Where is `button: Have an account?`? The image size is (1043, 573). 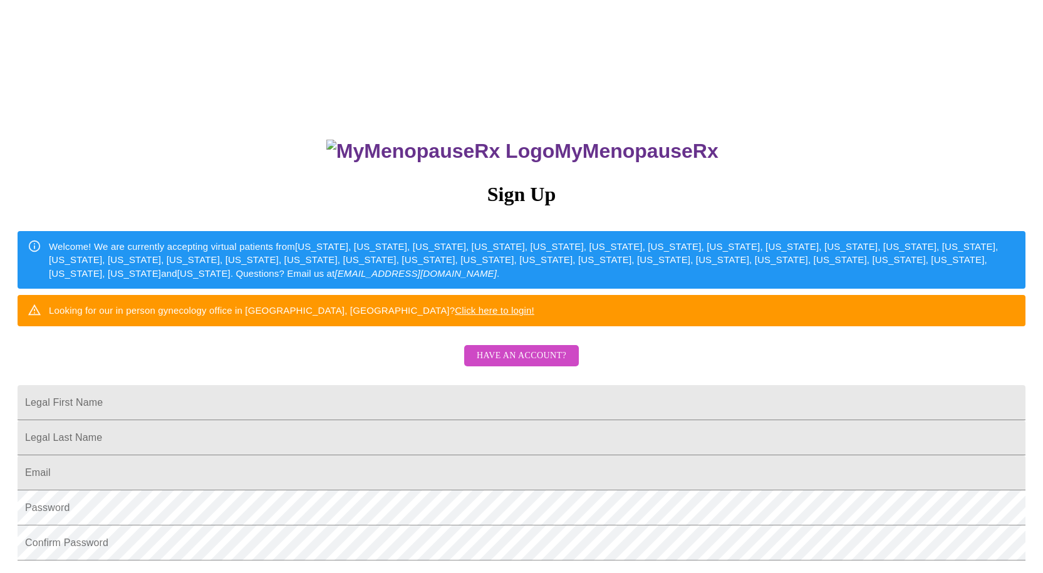
button: Have an account? is located at coordinates (521, 356).